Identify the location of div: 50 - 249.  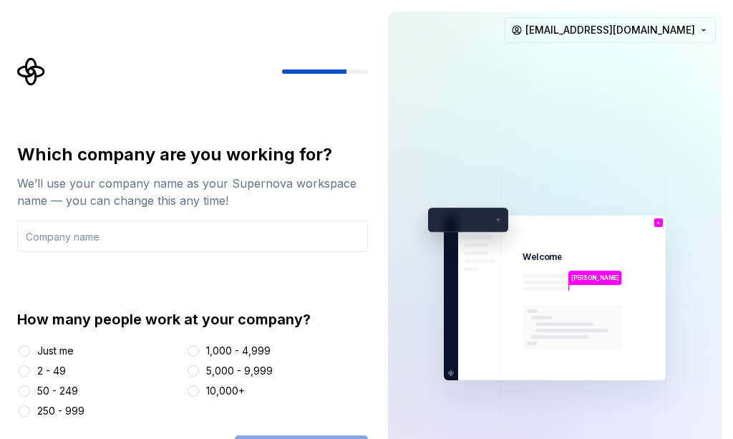
(57, 391).